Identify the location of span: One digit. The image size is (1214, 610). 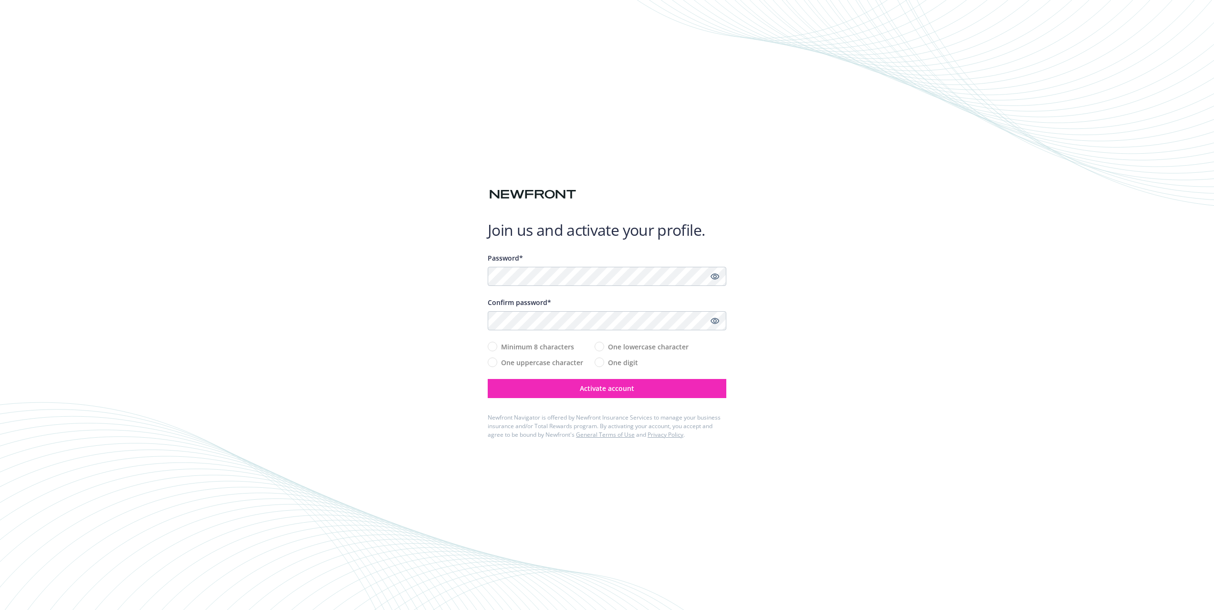
(623, 362).